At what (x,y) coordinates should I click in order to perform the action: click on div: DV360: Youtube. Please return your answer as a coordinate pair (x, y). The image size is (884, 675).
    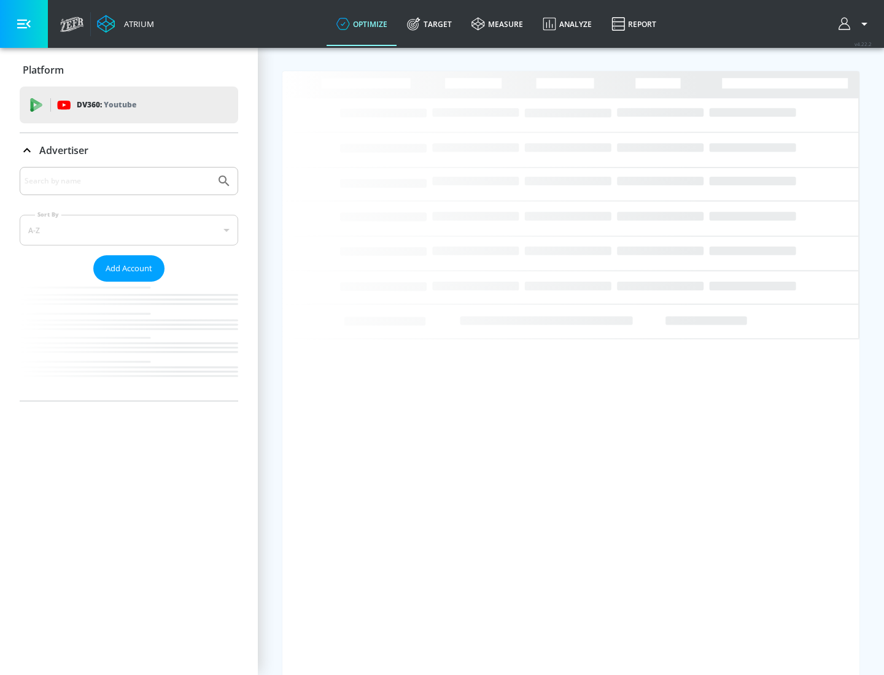
    Looking at the image, I should click on (129, 105).